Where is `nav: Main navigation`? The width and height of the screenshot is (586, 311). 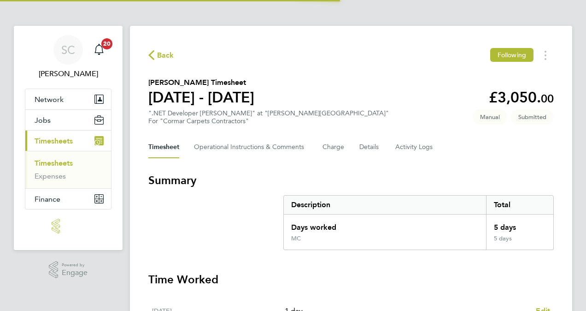 nav: Main navigation is located at coordinates (68, 138).